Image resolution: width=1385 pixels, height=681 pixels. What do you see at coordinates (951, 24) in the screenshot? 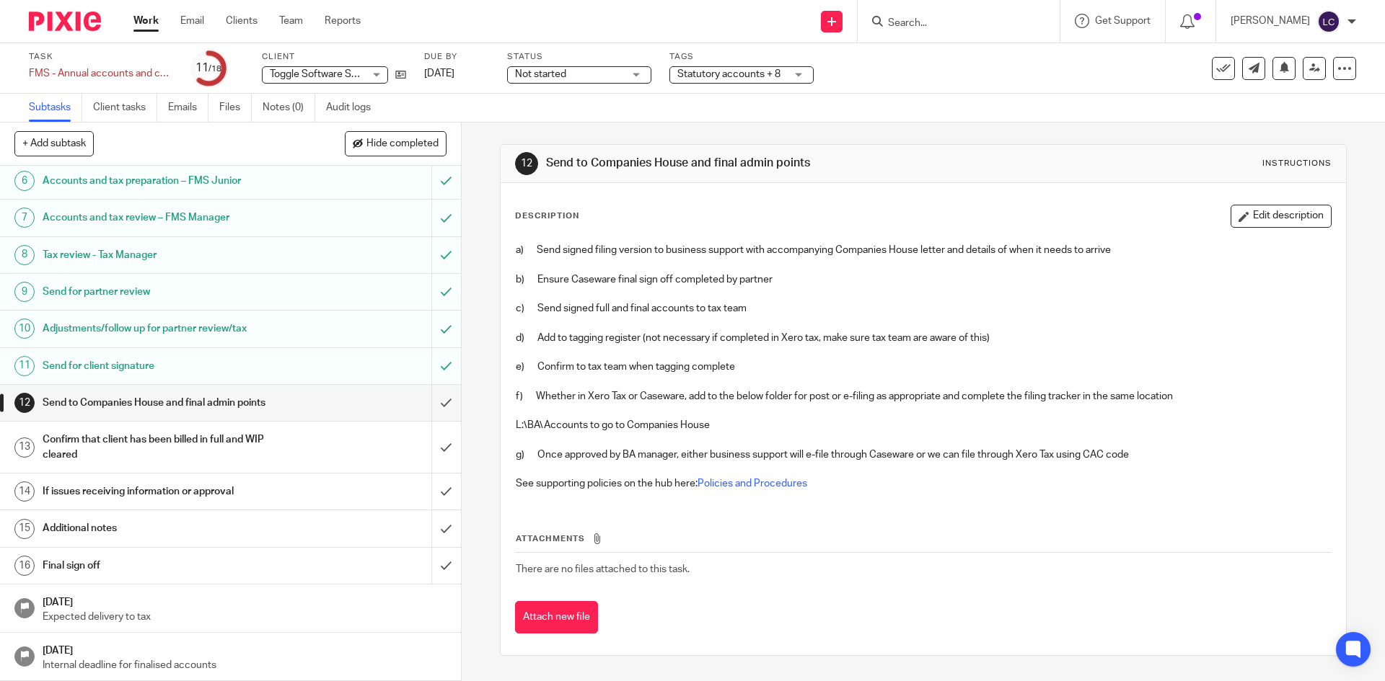
I see `input: Search` at bounding box center [951, 24].